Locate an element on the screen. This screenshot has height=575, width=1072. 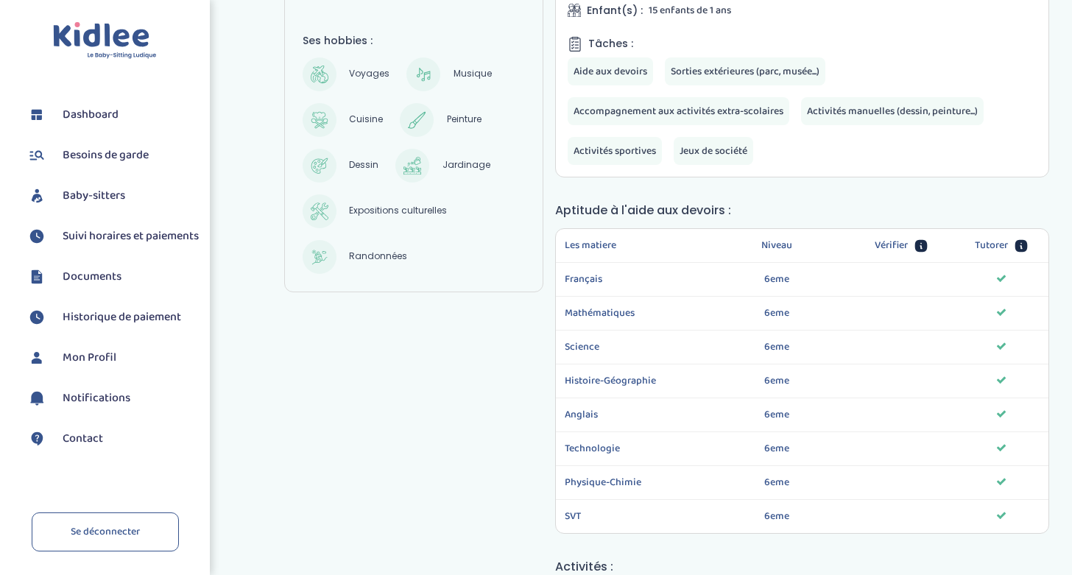
span: Mathématiques is located at coordinates (627, 313).